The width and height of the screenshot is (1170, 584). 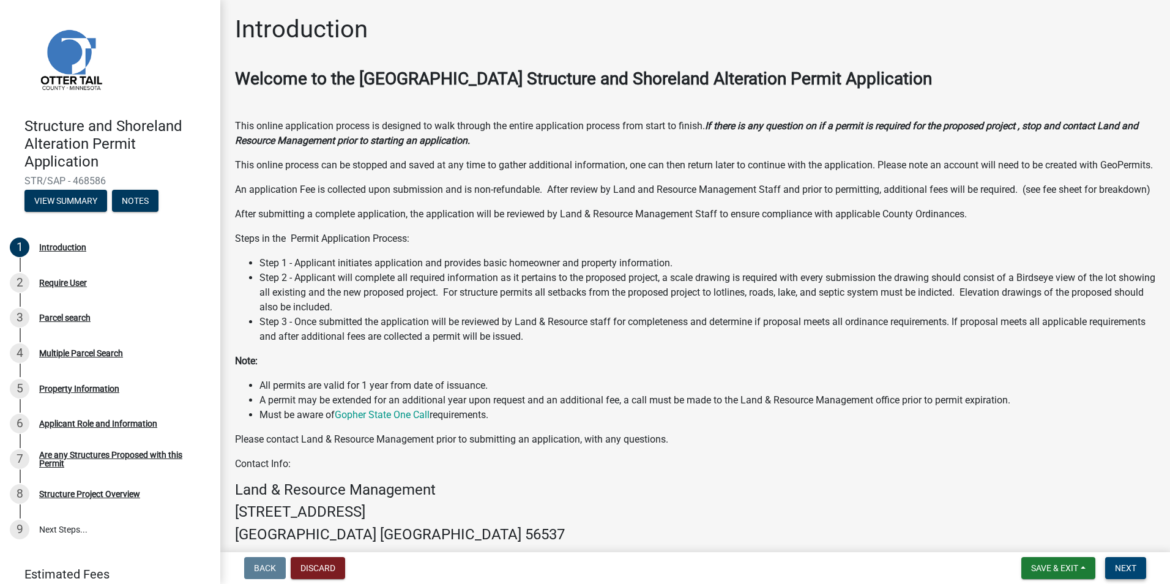 I want to click on span: Next, so click(x=1125, y=568).